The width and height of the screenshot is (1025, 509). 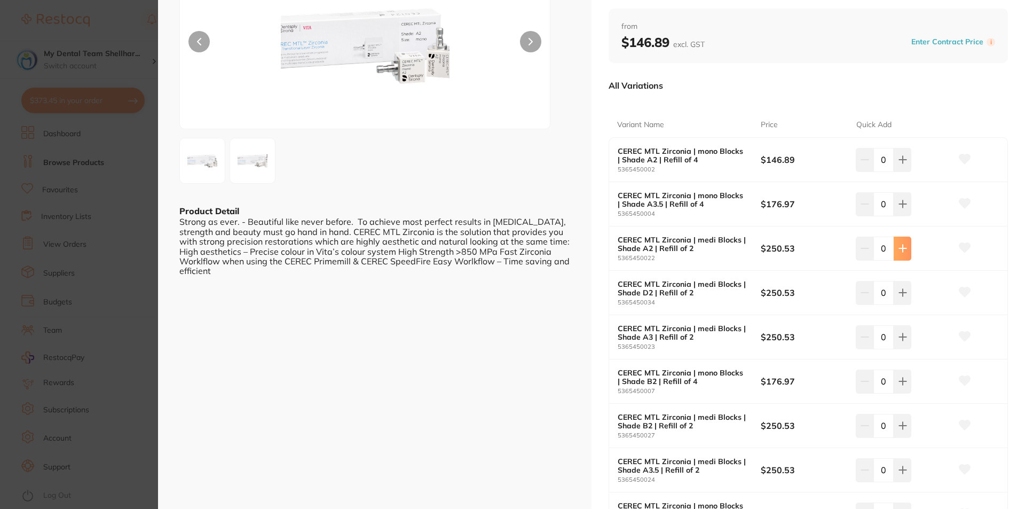 I want to click on small: 5365450007, so click(x=689, y=391).